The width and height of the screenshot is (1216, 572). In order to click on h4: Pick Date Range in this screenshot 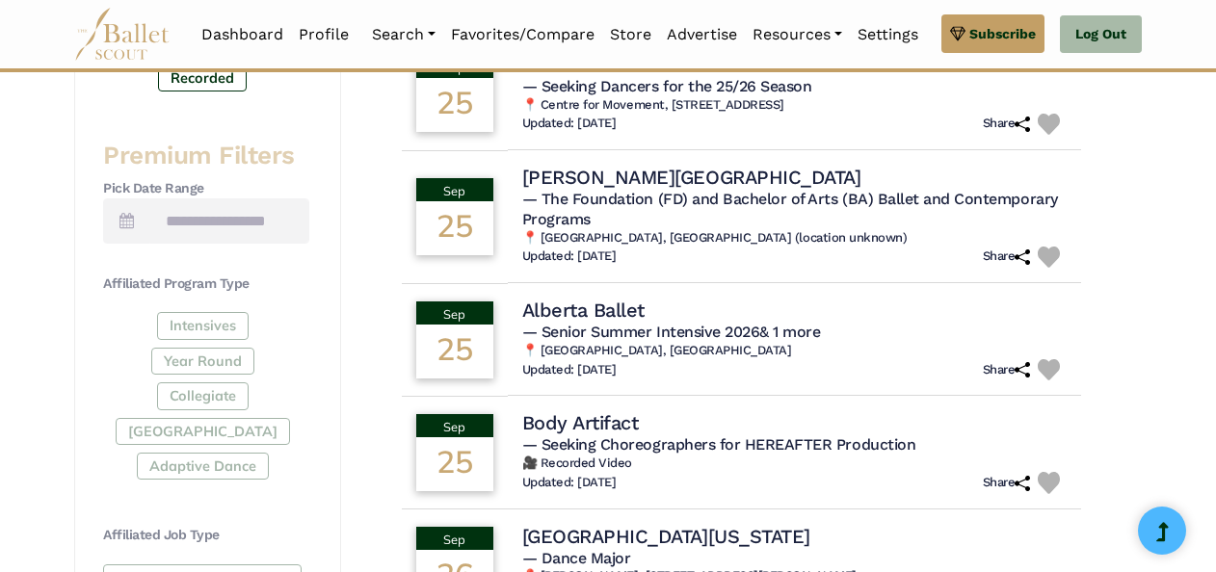, I will do `click(206, 189)`.